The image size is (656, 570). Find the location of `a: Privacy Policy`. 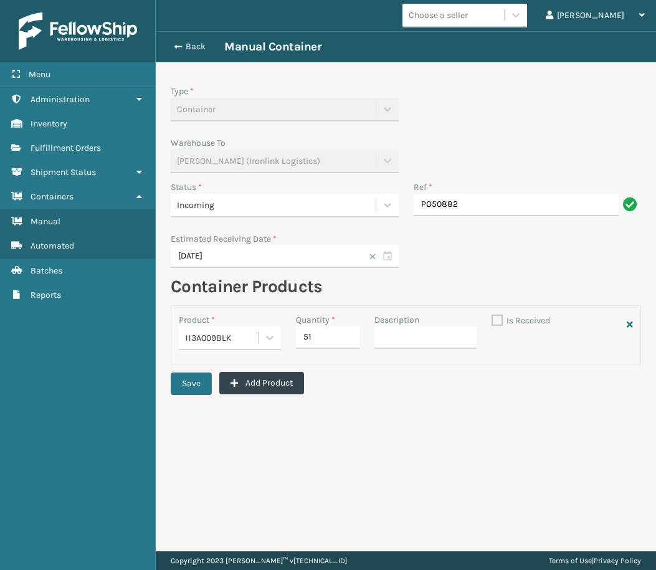

a: Privacy Policy is located at coordinates (617, 560).